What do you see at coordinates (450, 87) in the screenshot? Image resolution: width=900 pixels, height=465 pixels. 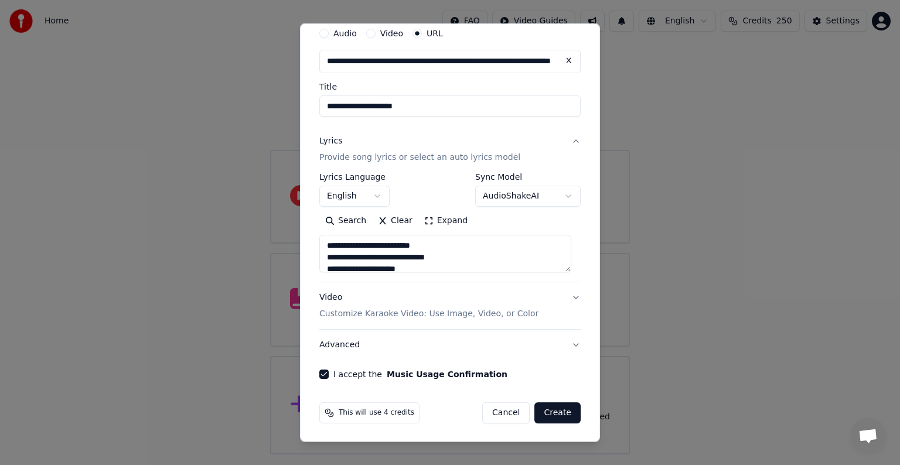 I see `label: Title` at bounding box center [450, 87].